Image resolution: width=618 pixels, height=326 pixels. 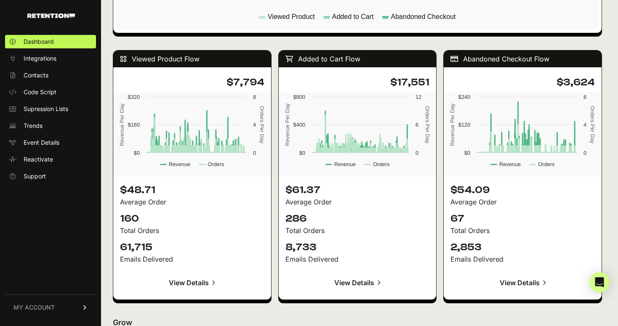 What do you see at coordinates (51, 109) in the screenshot?
I see `a: Supression Lists` at bounding box center [51, 109].